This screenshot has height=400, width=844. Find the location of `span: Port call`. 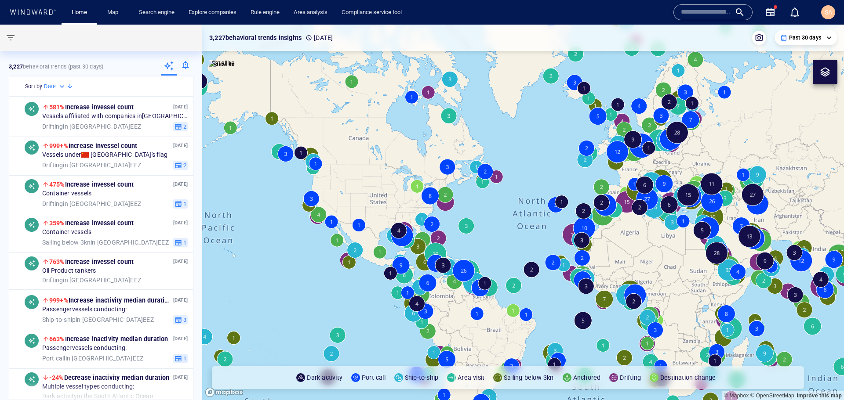

span: Port call is located at coordinates (54, 358).